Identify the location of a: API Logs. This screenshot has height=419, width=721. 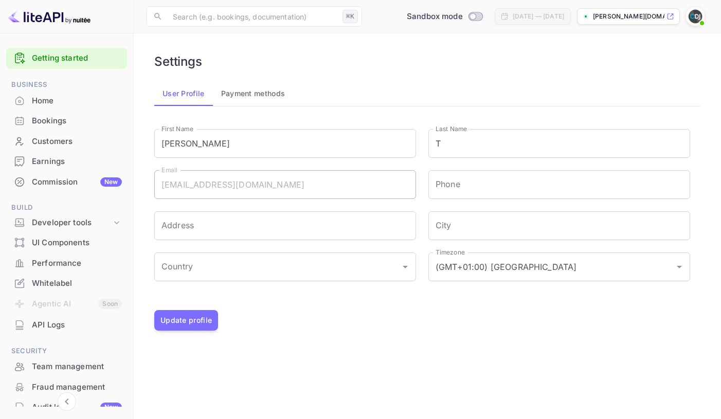
(66, 325).